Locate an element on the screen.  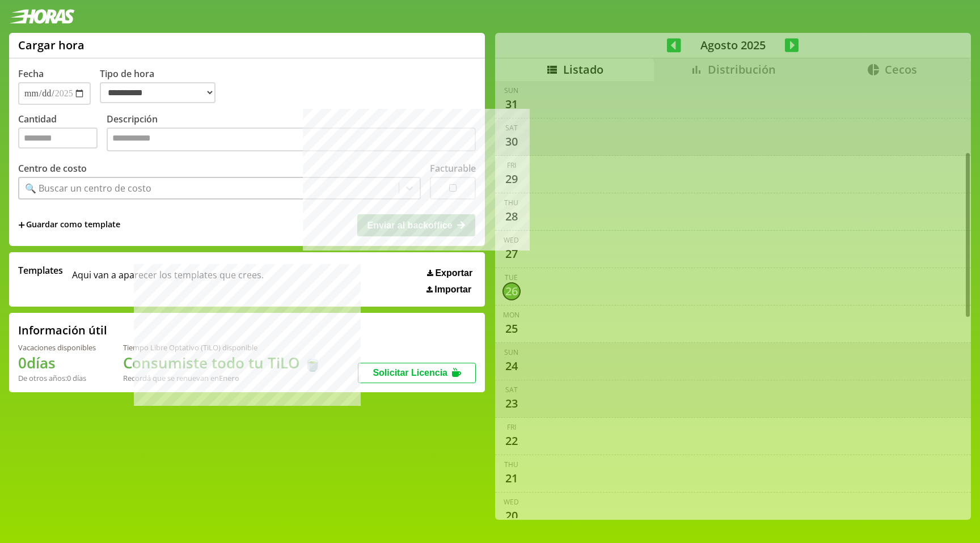
label: Tipo de hora is located at coordinates (162, 86).